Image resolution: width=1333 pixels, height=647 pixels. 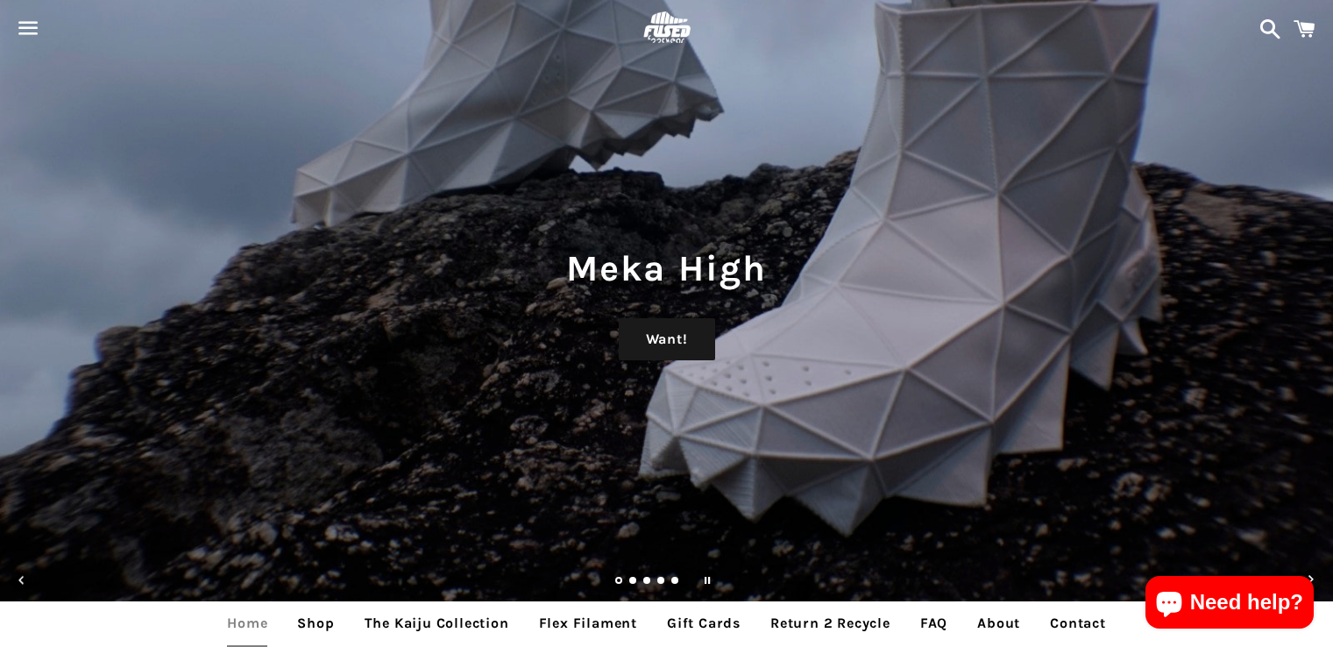 What do you see at coordinates (933, 623) in the screenshot?
I see `a: FAQ` at bounding box center [933, 623].